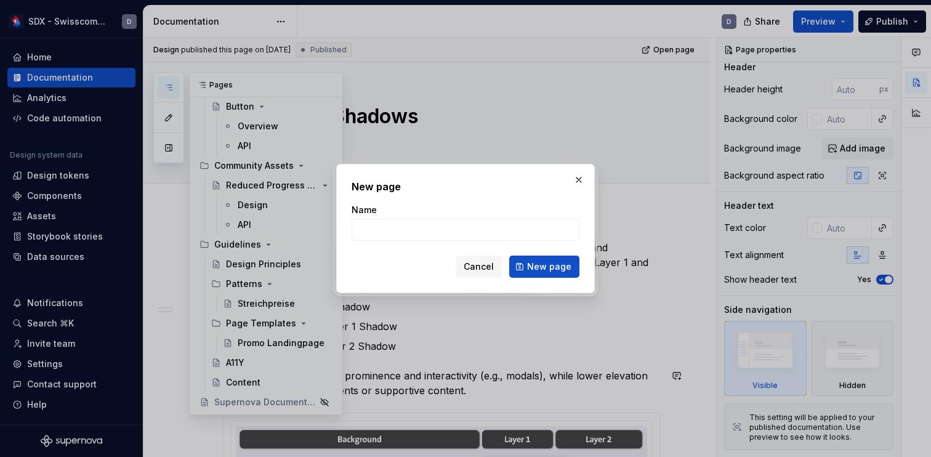  I want to click on button: New page, so click(544, 267).